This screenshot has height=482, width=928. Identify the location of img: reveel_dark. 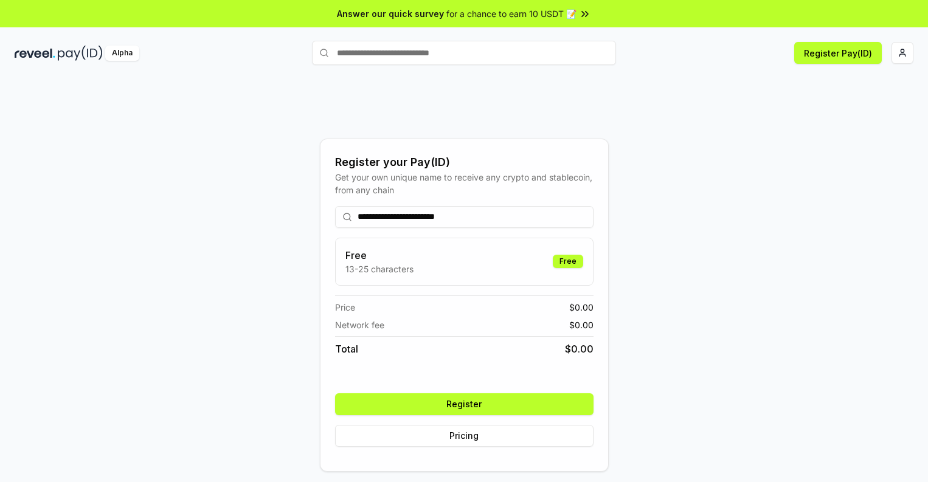
(35, 53).